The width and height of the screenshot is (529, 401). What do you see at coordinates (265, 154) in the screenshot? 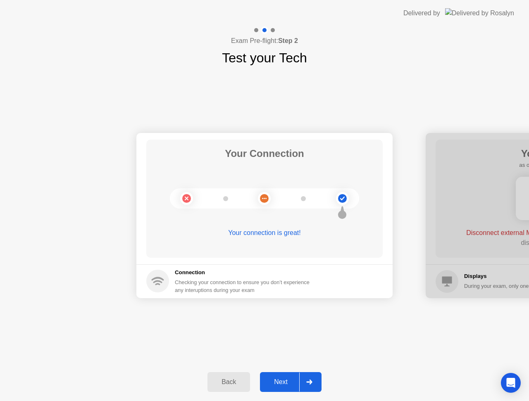
I see `h1: Your Connection` at bounding box center [265, 154].